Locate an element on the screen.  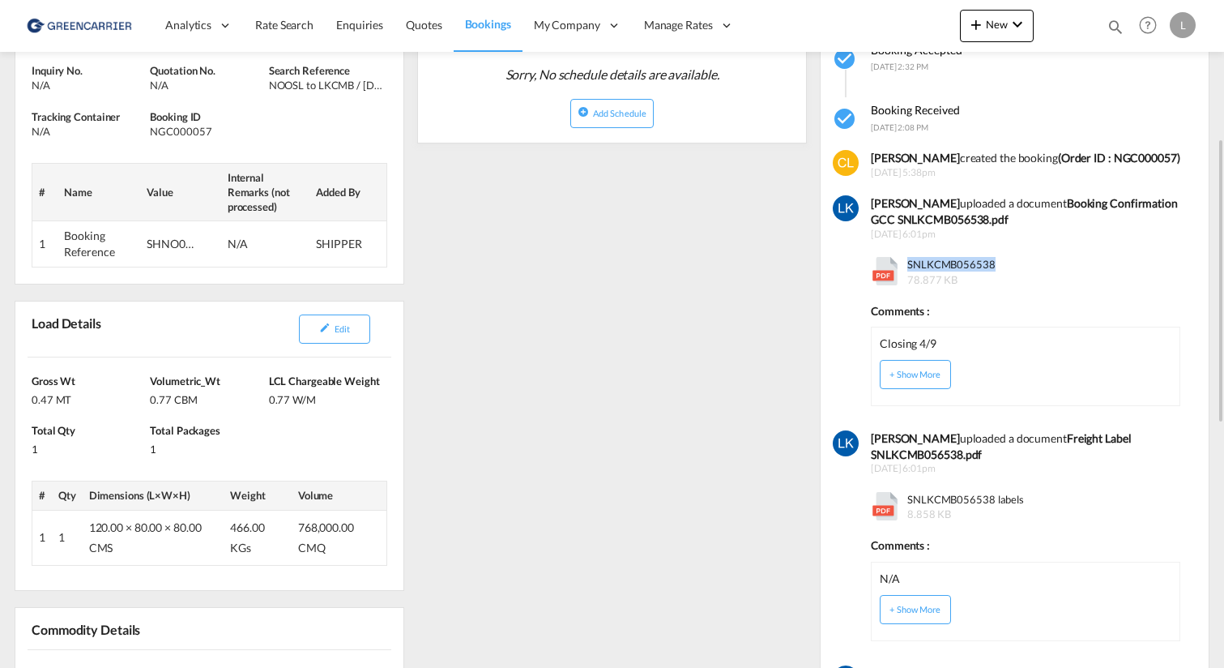
div: Load Details is located at coordinates (67, 329).